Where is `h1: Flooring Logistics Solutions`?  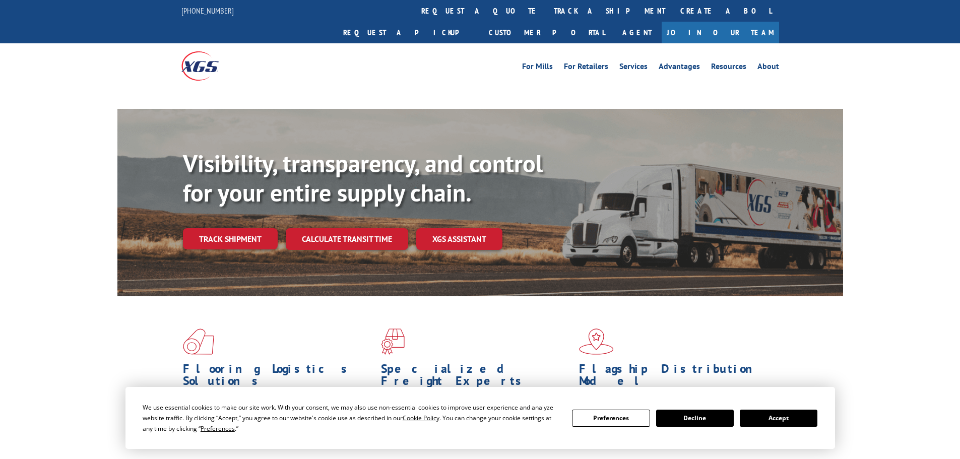
h1: Flooring Logistics Solutions is located at coordinates (278, 377).